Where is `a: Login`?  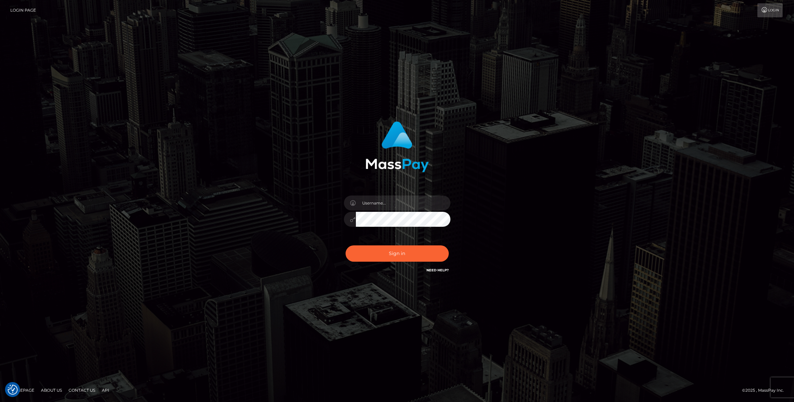 a: Login is located at coordinates (770, 10).